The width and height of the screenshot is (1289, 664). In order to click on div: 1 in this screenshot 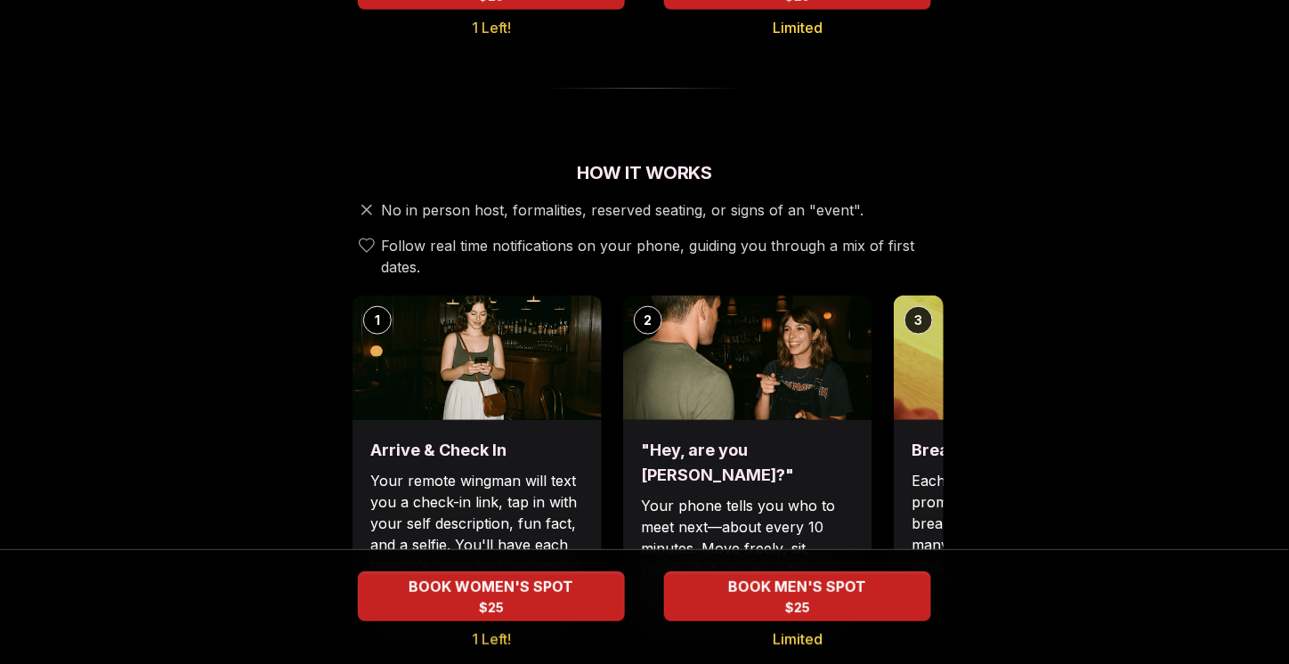, I will do `click(378, 321)`.